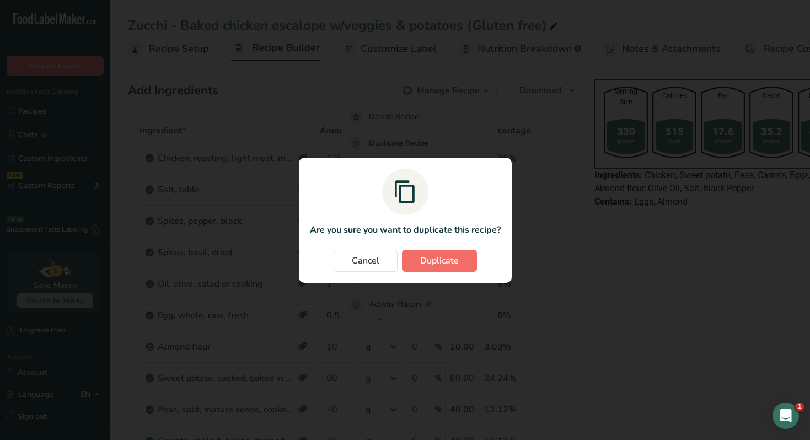 The image size is (810, 440). Describe the element at coordinates (439, 261) in the screenshot. I see `span: Duplicate` at that location.